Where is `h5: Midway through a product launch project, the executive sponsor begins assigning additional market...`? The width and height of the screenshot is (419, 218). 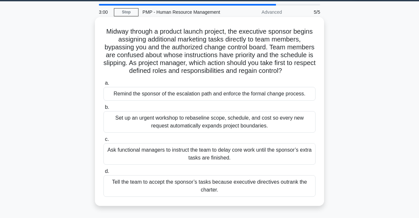
h5: Midway through a product launch project, the executive sponsor begins assigning additional market... is located at coordinates (209, 51).